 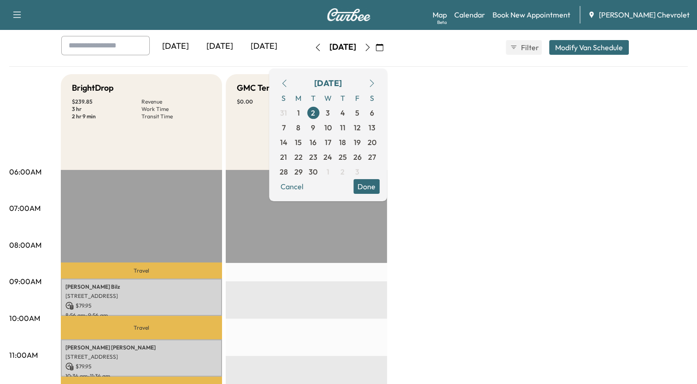 What do you see at coordinates (343, 113) in the screenshot?
I see `span: 4` at bounding box center [343, 113].